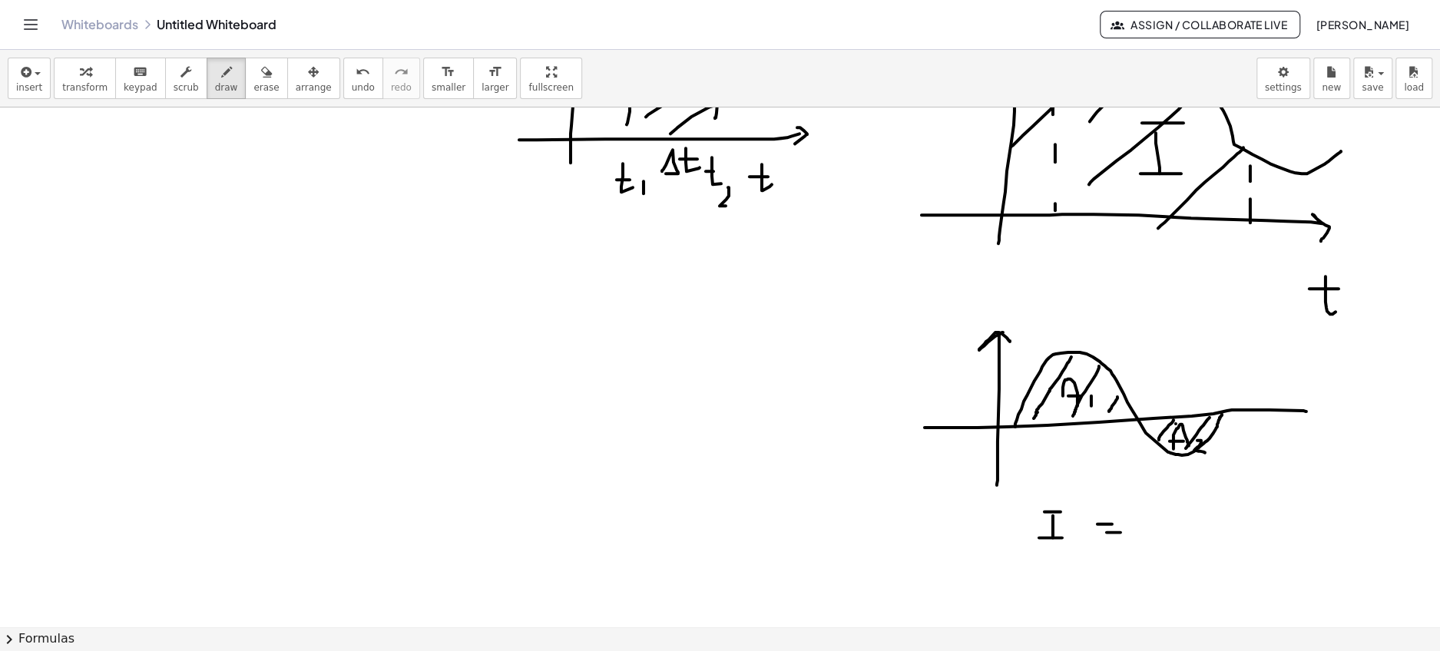 The height and width of the screenshot is (651, 1440). What do you see at coordinates (1414, 78) in the screenshot?
I see `button: load` at bounding box center [1414, 78].